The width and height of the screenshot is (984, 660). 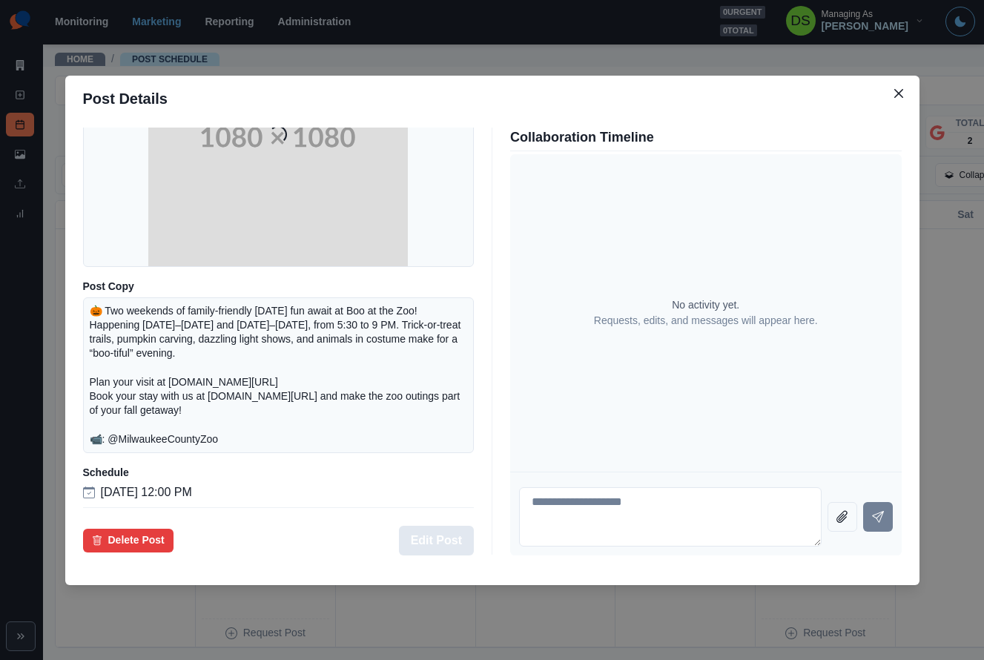 What do you see at coordinates (705, 305) in the screenshot?
I see `p: No activity yet.` at bounding box center [705, 305].